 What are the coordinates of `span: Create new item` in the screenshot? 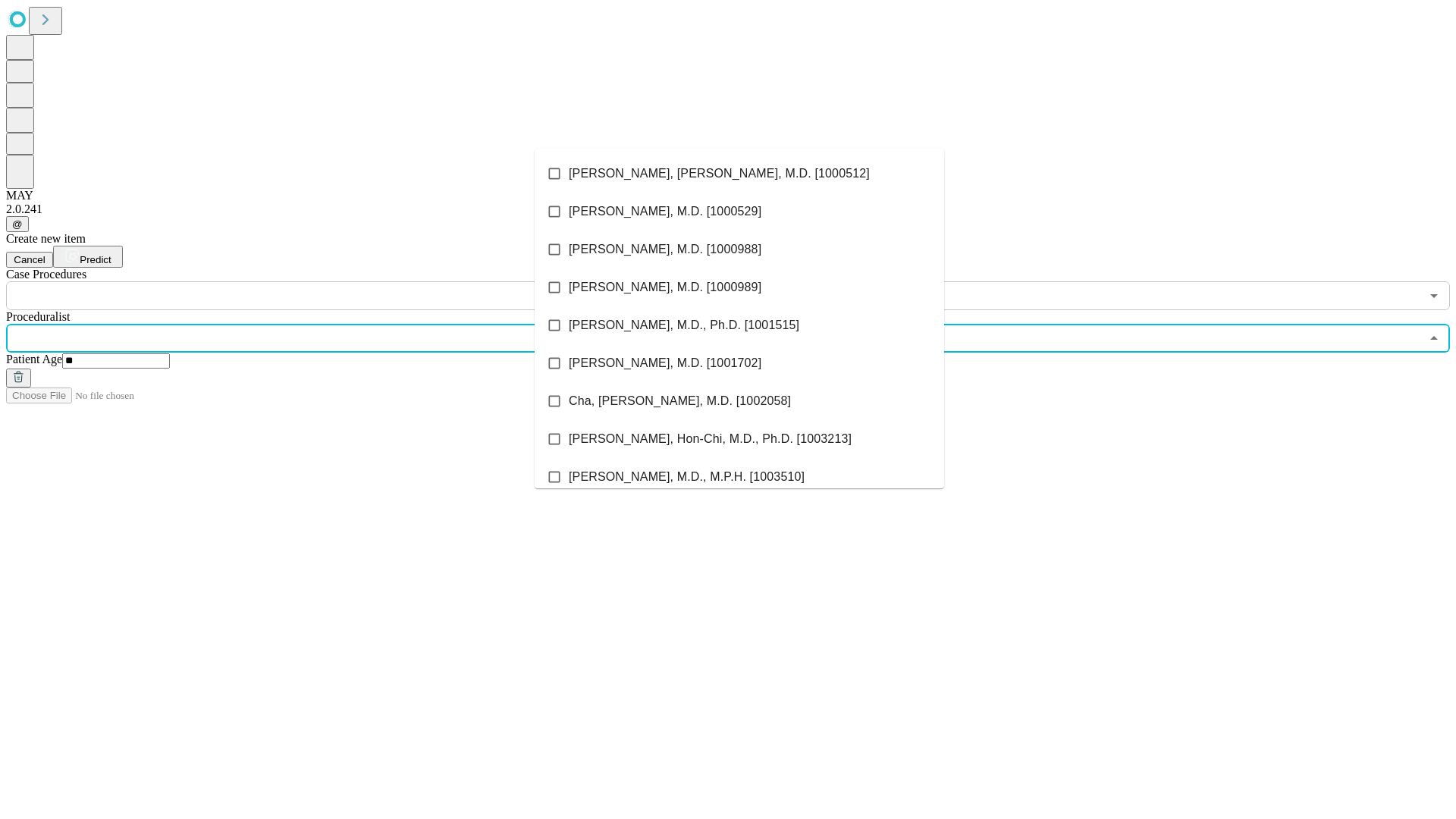 It's located at (46, 238).